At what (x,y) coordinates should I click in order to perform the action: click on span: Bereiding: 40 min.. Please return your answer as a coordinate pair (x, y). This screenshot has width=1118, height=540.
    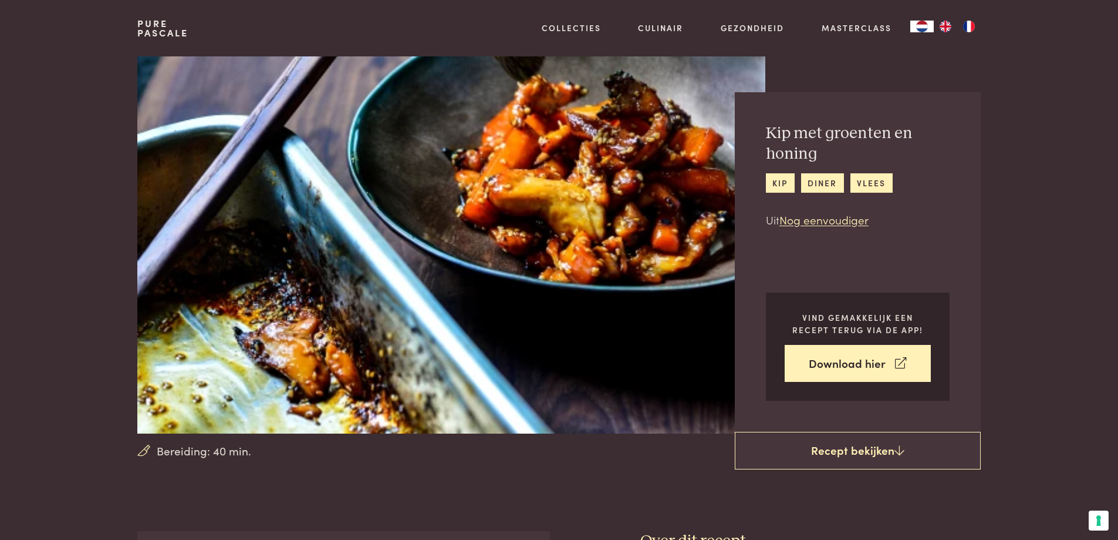
    Looking at the image, I should click on (204, 450).